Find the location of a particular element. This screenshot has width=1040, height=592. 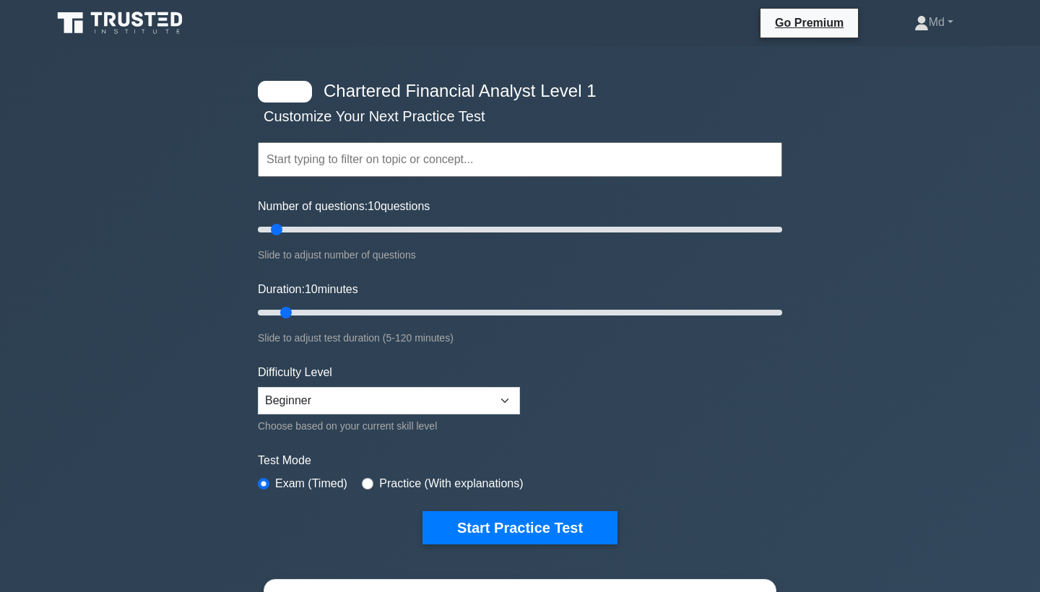

button: Start Practice Test is located at coordinates (520, 528).